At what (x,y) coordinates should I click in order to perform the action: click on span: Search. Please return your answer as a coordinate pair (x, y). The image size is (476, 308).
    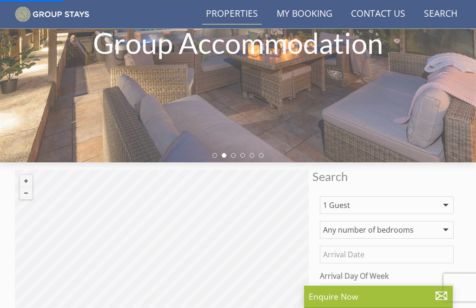
    Looking at the image, I should click on (387, 176).